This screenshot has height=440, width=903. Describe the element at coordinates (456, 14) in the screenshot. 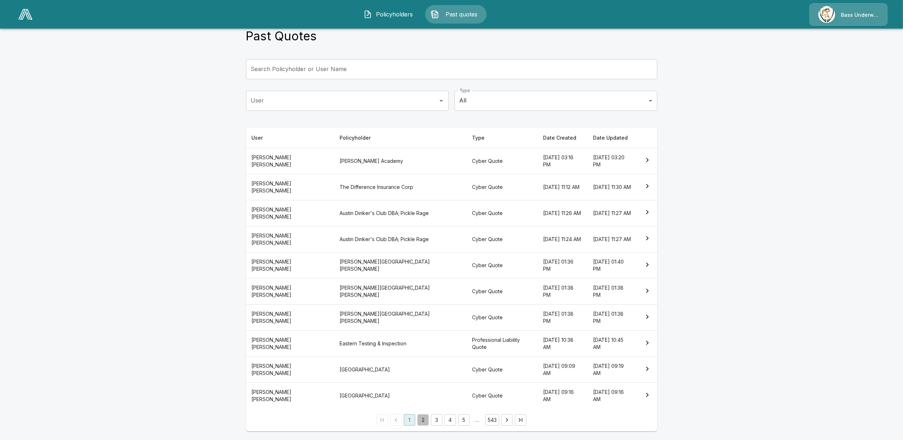

I see `button: Past quotes IconPast quotes` at that location.